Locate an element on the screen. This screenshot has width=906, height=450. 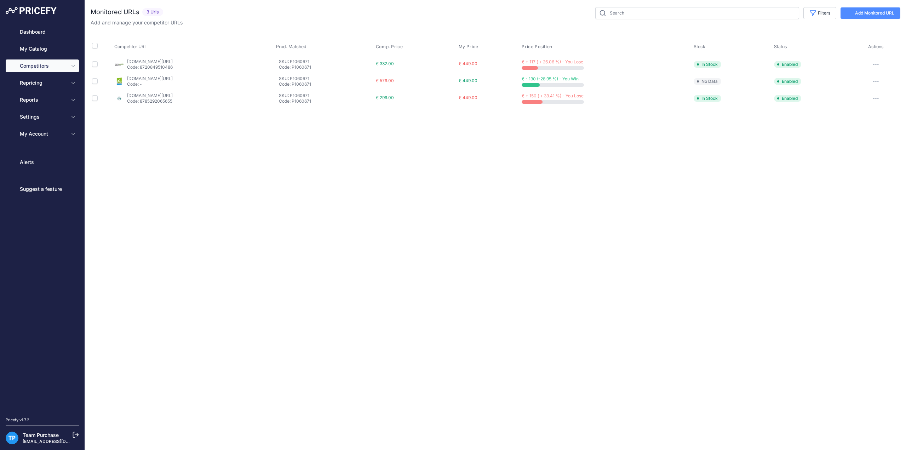
button: My Account is located at coordinates (42, 134).